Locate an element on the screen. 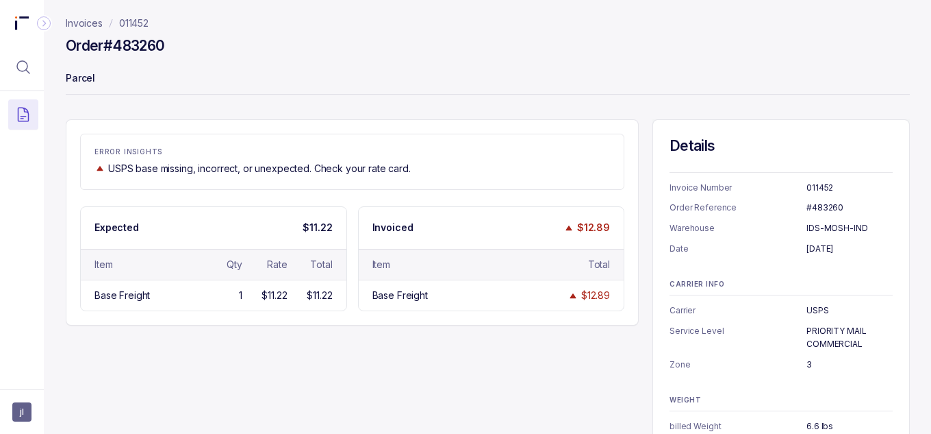 This screenshot has height=434, width=931. p: Order Reference is located at coordinates (738, 208).